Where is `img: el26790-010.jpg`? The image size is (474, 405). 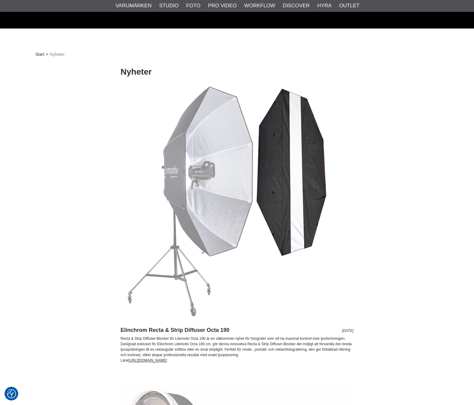 img: el26790-010.jpg is located at coordinates (237, 202).